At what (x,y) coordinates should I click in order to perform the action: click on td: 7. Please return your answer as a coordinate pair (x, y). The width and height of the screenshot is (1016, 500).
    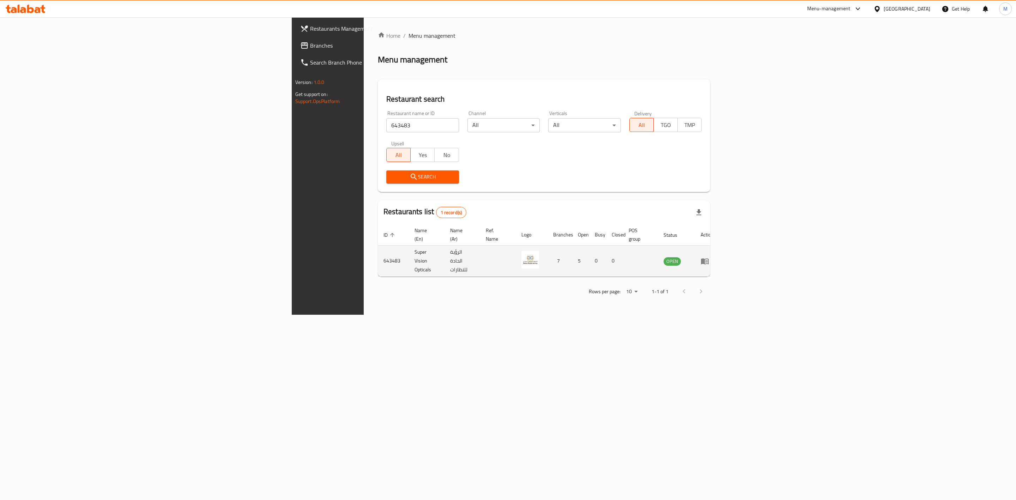
    Looking at the image, I should click on (560, 261).